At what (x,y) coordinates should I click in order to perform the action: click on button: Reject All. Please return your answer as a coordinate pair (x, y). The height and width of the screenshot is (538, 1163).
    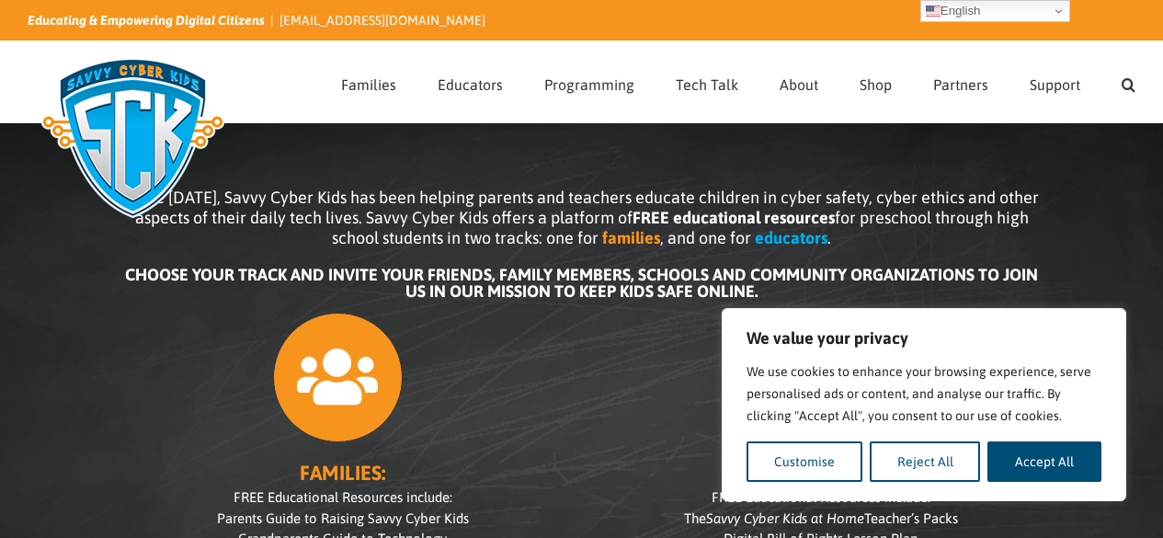
    Looking at the image, I should click on (924, 461).